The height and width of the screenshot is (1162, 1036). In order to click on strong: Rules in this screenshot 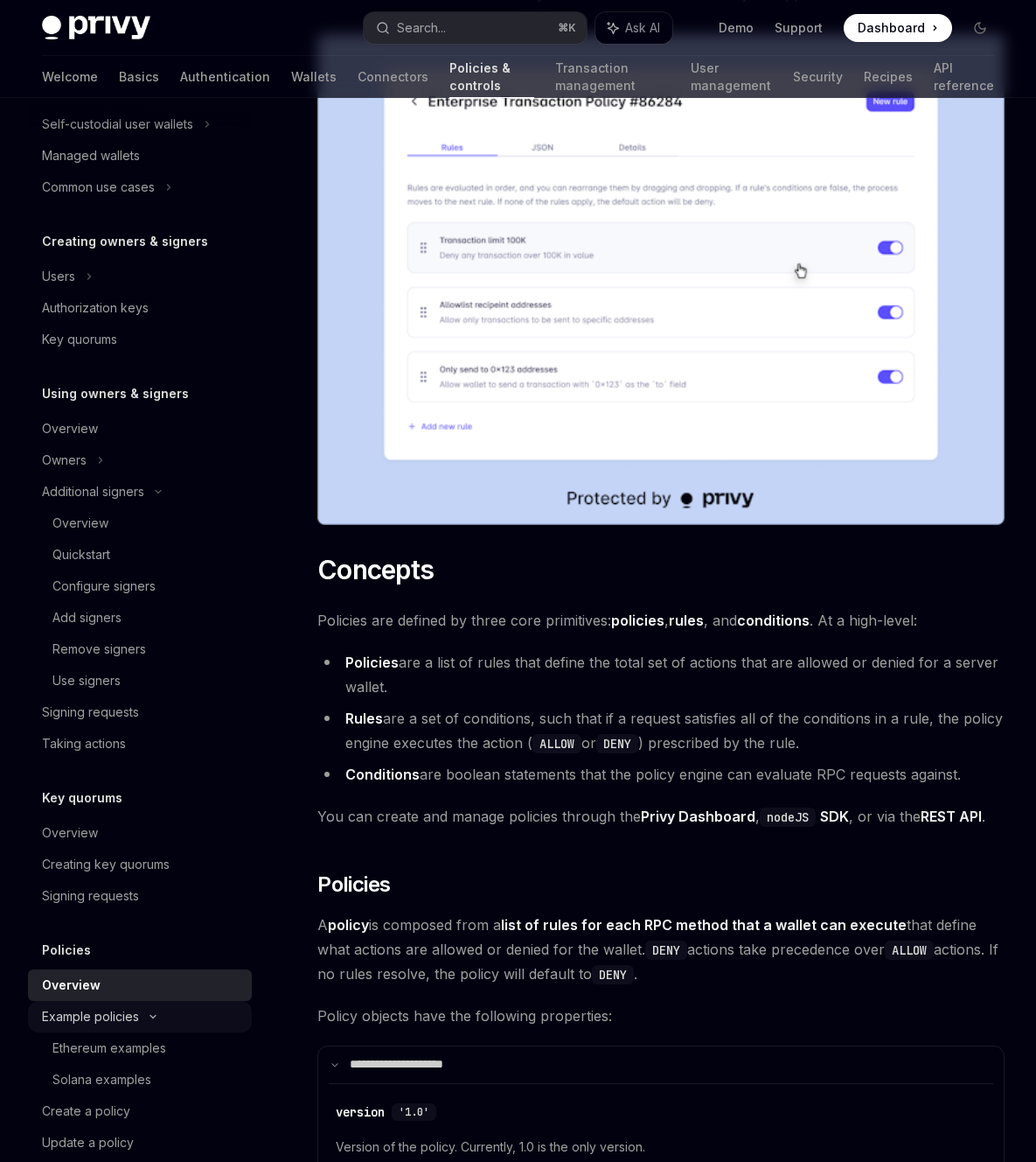, I will do `click(363, 718)`.